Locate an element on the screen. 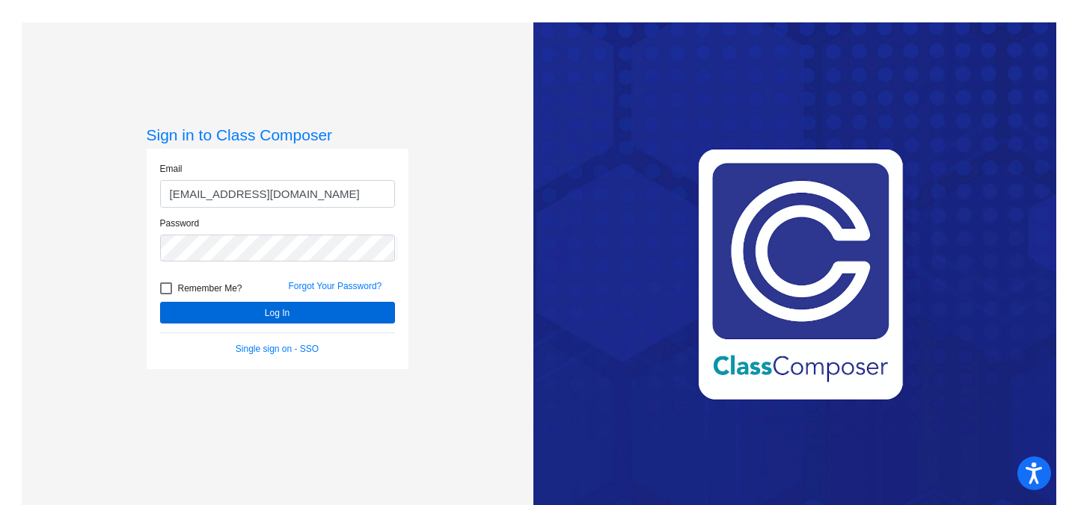  label: Email is located at coordinates (171, 169).